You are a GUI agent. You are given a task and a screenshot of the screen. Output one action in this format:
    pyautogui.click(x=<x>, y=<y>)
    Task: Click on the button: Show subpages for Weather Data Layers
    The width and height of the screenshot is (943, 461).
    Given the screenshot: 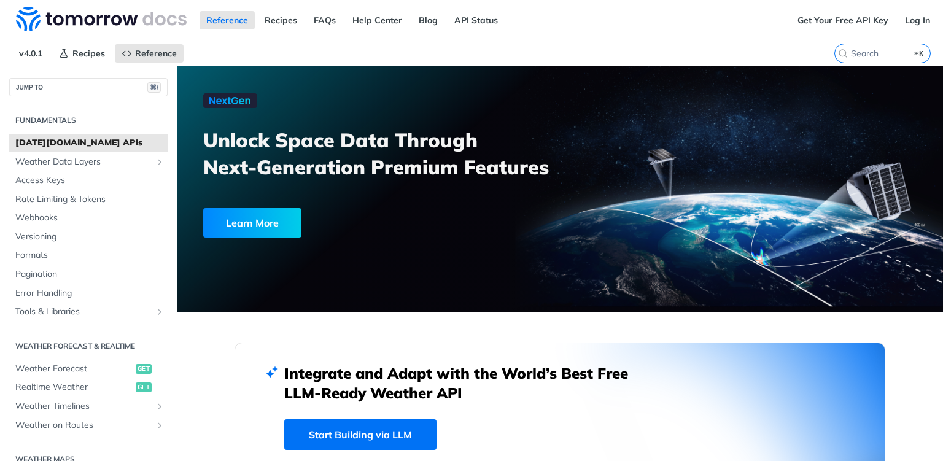 What is the action you would take?
    pyautogui.click(x=160, y=162)
    